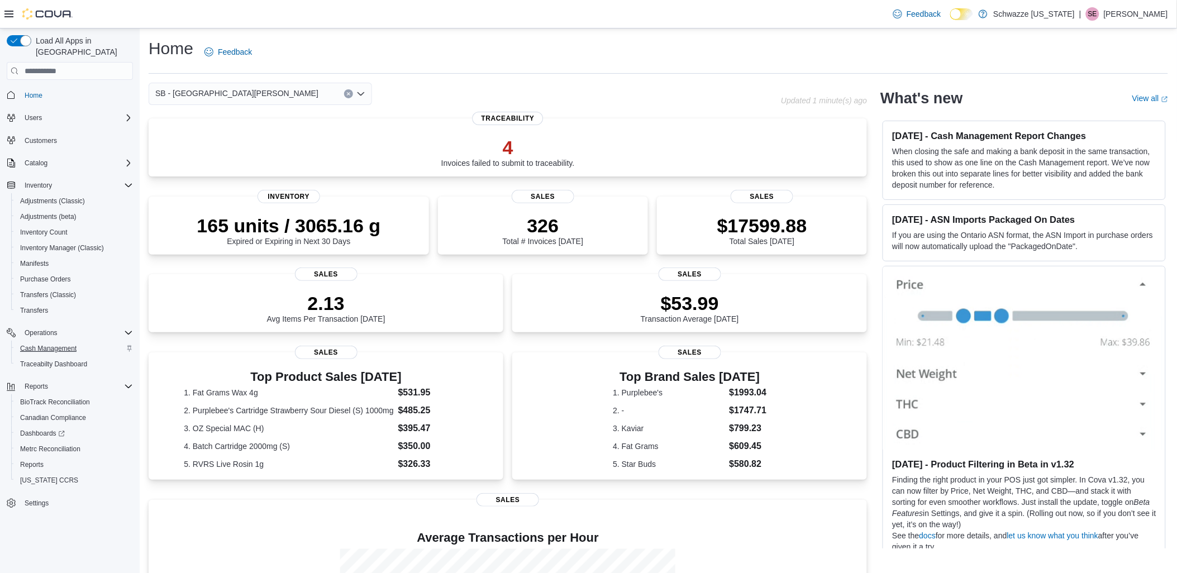 This screenshot has height=573, width=1177. Describe the element at coordinates (54, 364) in the screenshot. I see `a: Traceabilty Dashboard` at that location.